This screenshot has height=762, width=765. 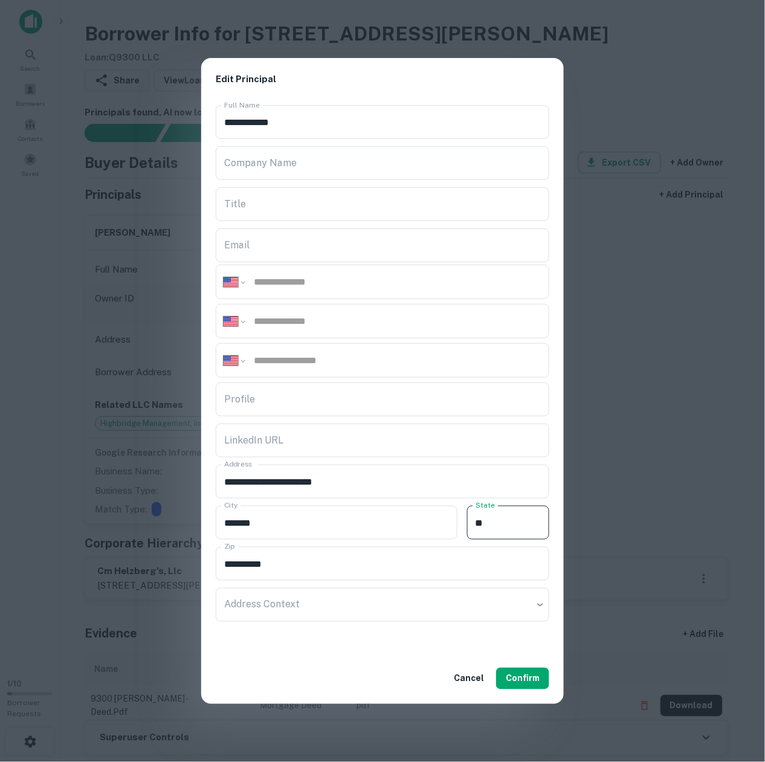 I want to click on label: Address, so click(x=238, y=464).